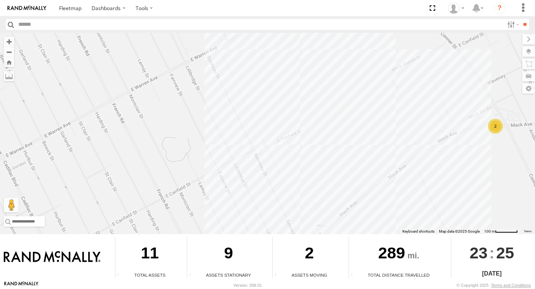  I want to click on div: Total number of assets current in transit., so click(278, 275).